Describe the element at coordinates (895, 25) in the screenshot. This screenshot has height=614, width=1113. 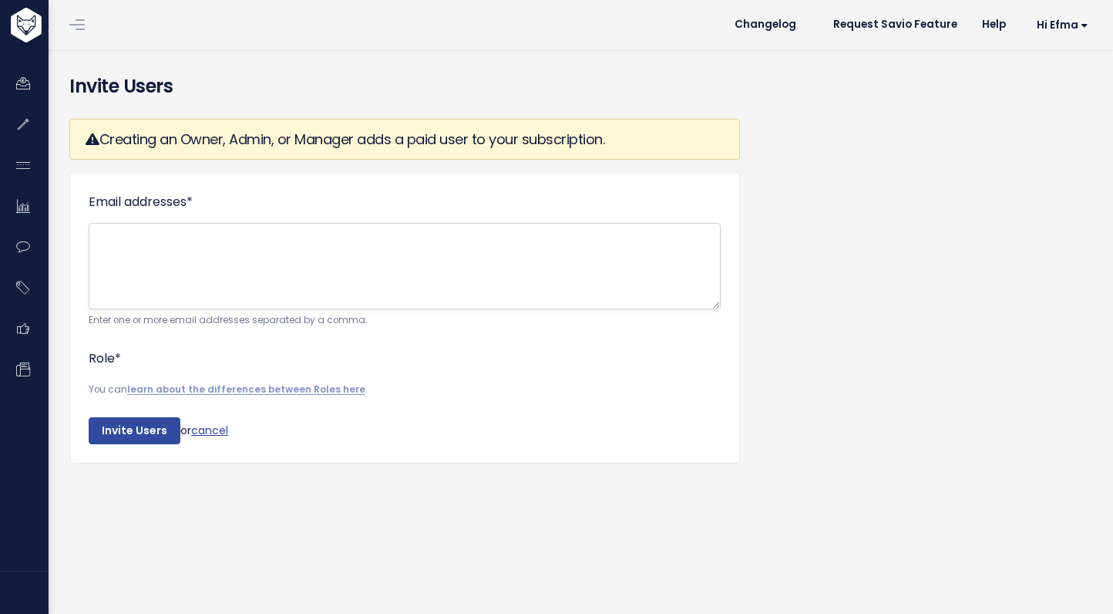
I see `a: Request Savio Feature` at that location.